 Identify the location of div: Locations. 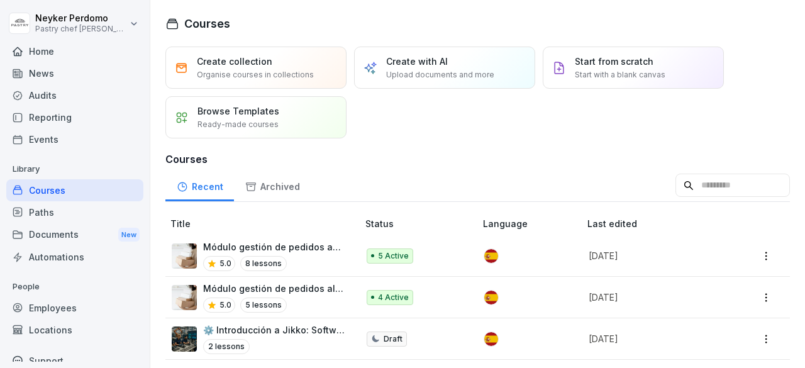
(75, 330).